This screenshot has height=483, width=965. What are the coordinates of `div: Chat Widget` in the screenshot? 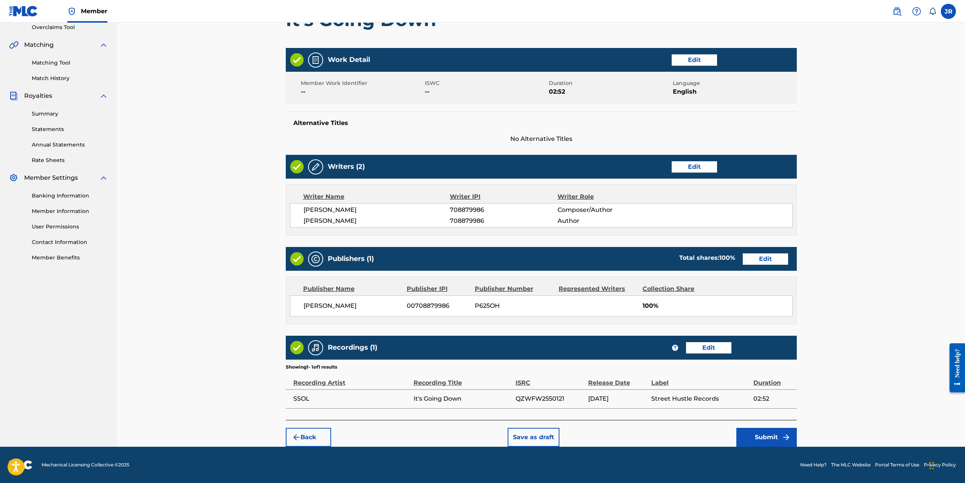 It's located at (946, 465).